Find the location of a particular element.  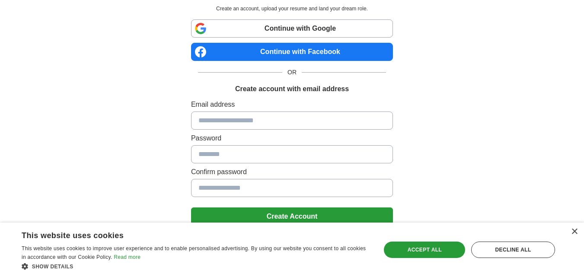

p: Create an account, upload your resume and land your dream role. is located at coordinates (292, 9).